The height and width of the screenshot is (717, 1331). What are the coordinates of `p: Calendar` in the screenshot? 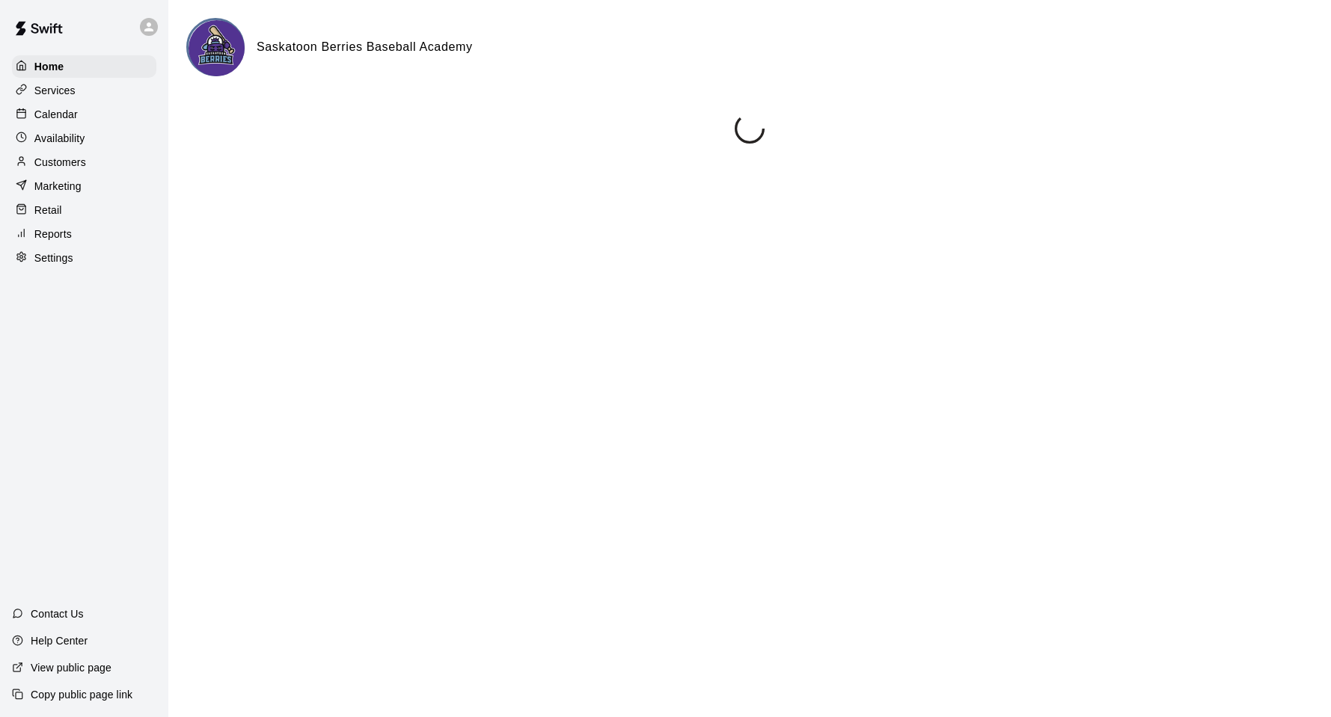 It's located at (56, 114).